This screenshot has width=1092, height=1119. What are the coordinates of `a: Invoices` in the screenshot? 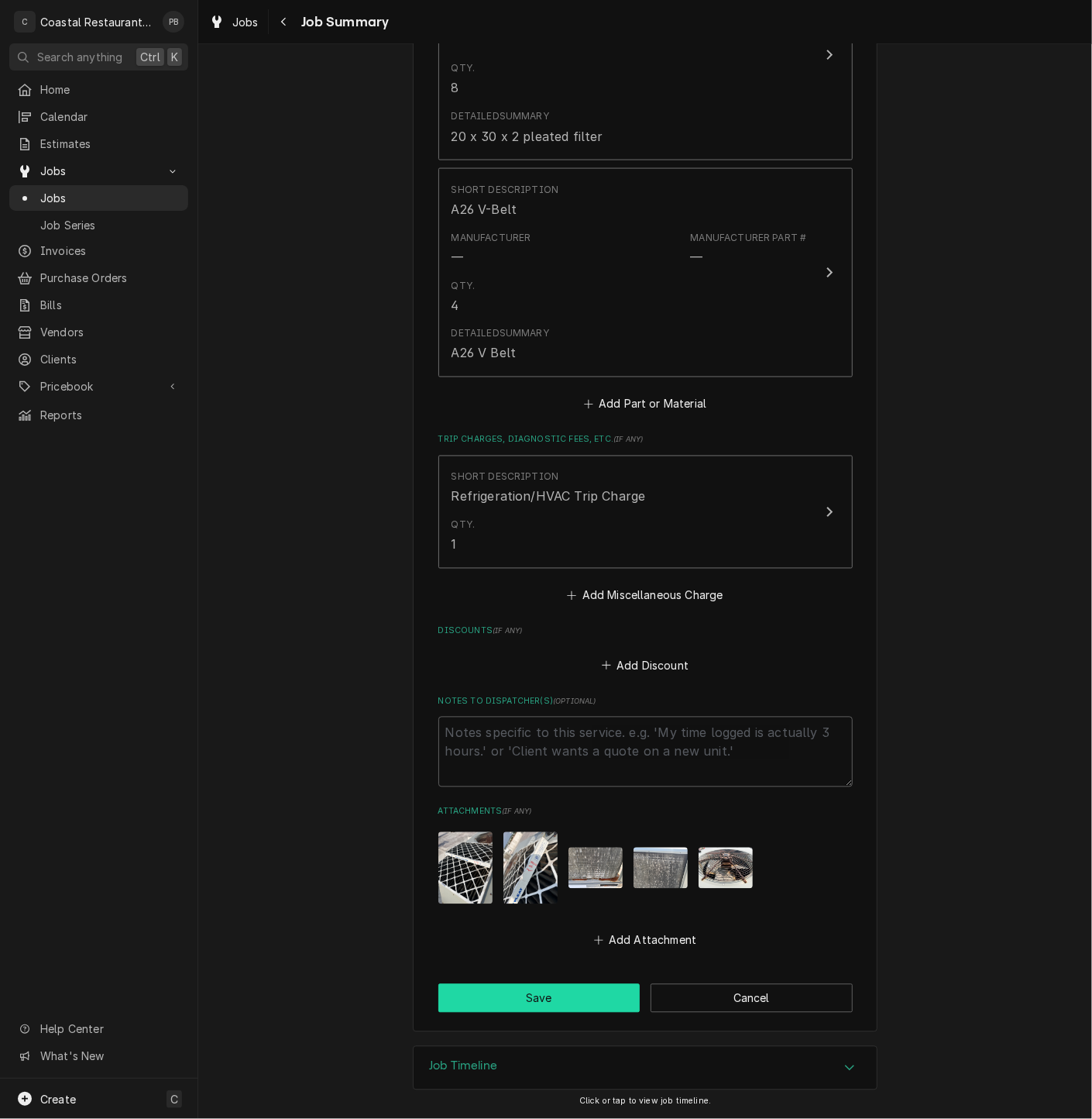 It's located at (98, 250).